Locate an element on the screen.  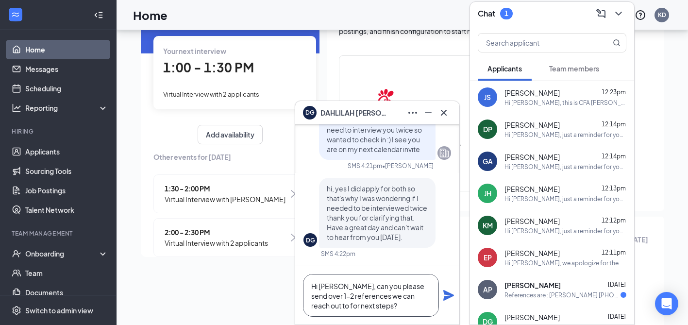
div: JS is located at coordinates (487, 97).